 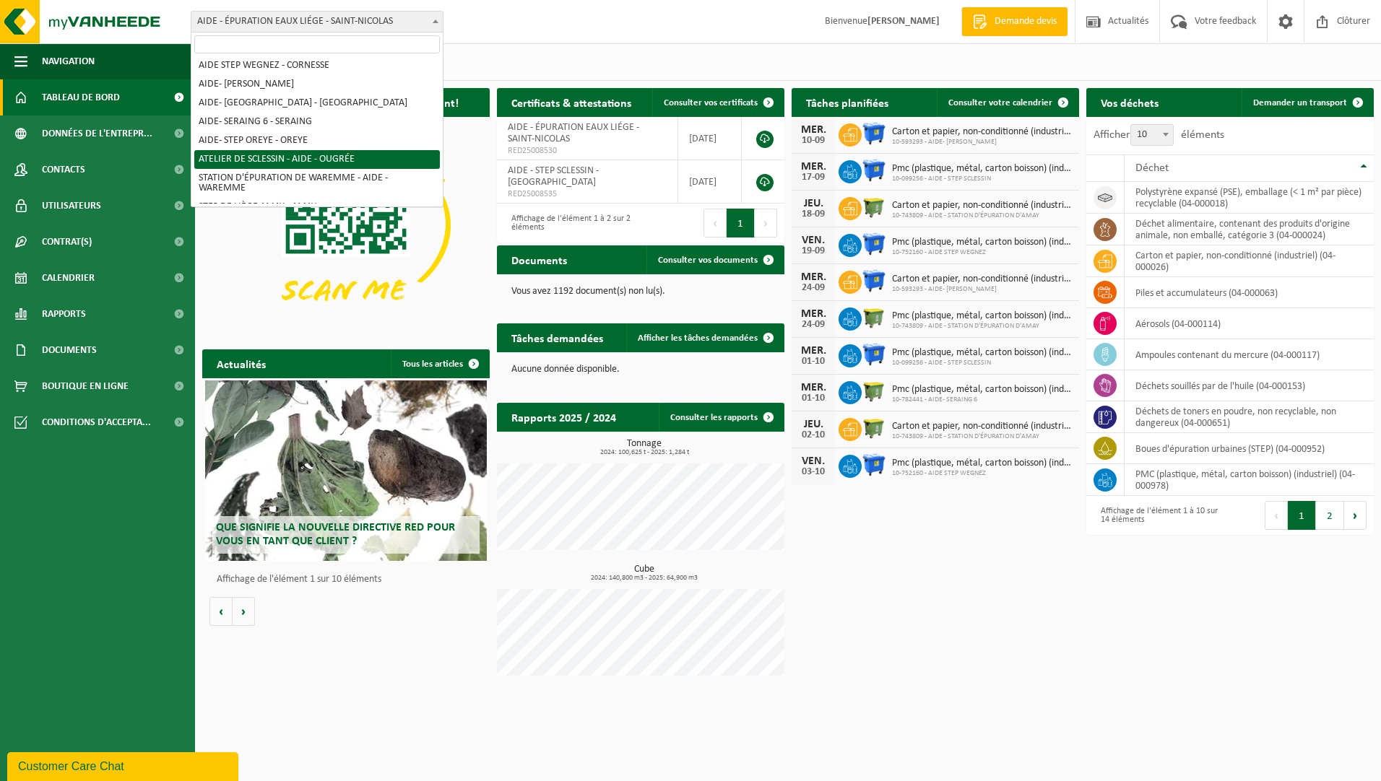 What do you see at coordinates (1152, 135) in the screenshot?
I see `span: 10` at bounding box center [1152, 135].